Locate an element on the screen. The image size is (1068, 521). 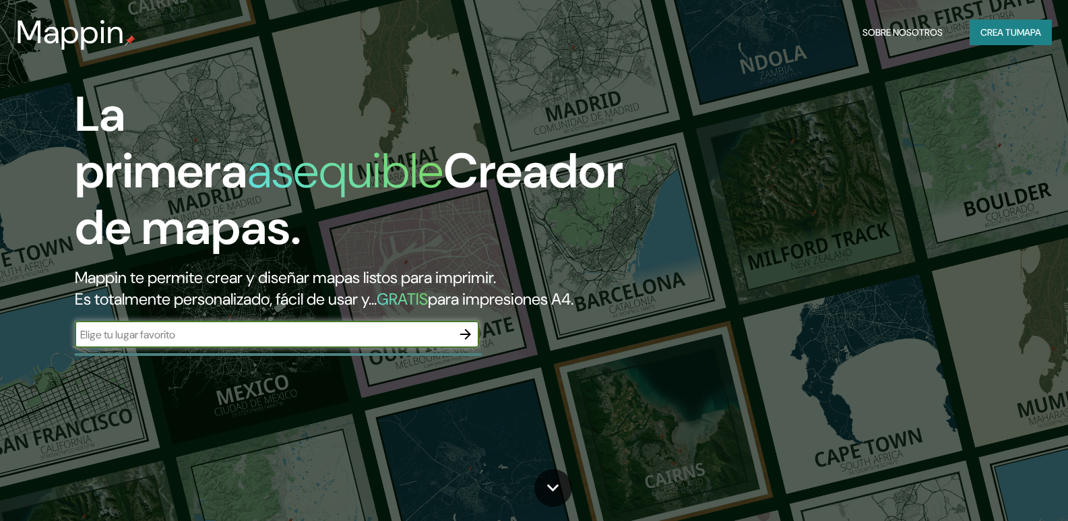
button: Sobre nosotros is located at coordinates (902, 32).